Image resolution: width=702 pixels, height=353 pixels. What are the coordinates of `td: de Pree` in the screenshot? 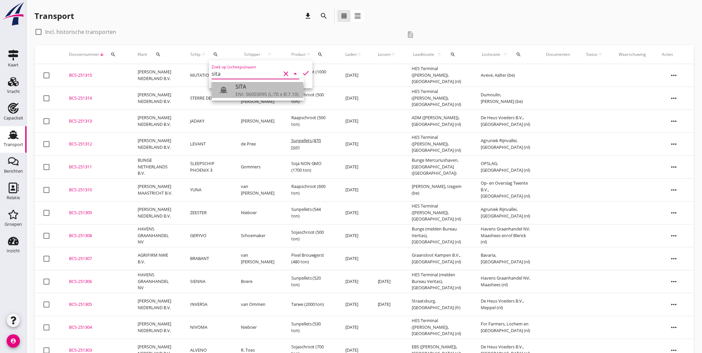 It's located at (258, 144).